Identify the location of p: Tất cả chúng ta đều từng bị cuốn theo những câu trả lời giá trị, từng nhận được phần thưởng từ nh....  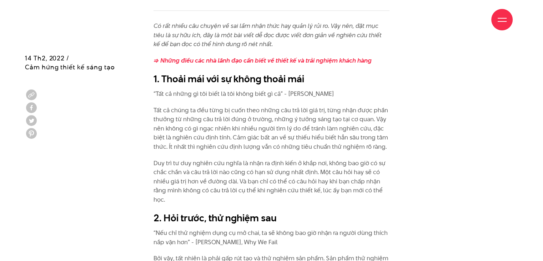
(272, 129).